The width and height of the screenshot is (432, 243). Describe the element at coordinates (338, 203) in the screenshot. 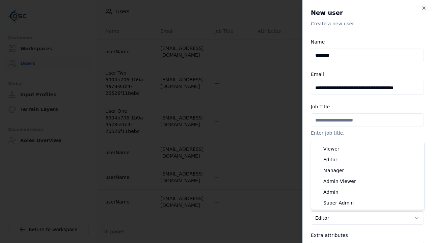

I see `span: Super Admin` at that location.